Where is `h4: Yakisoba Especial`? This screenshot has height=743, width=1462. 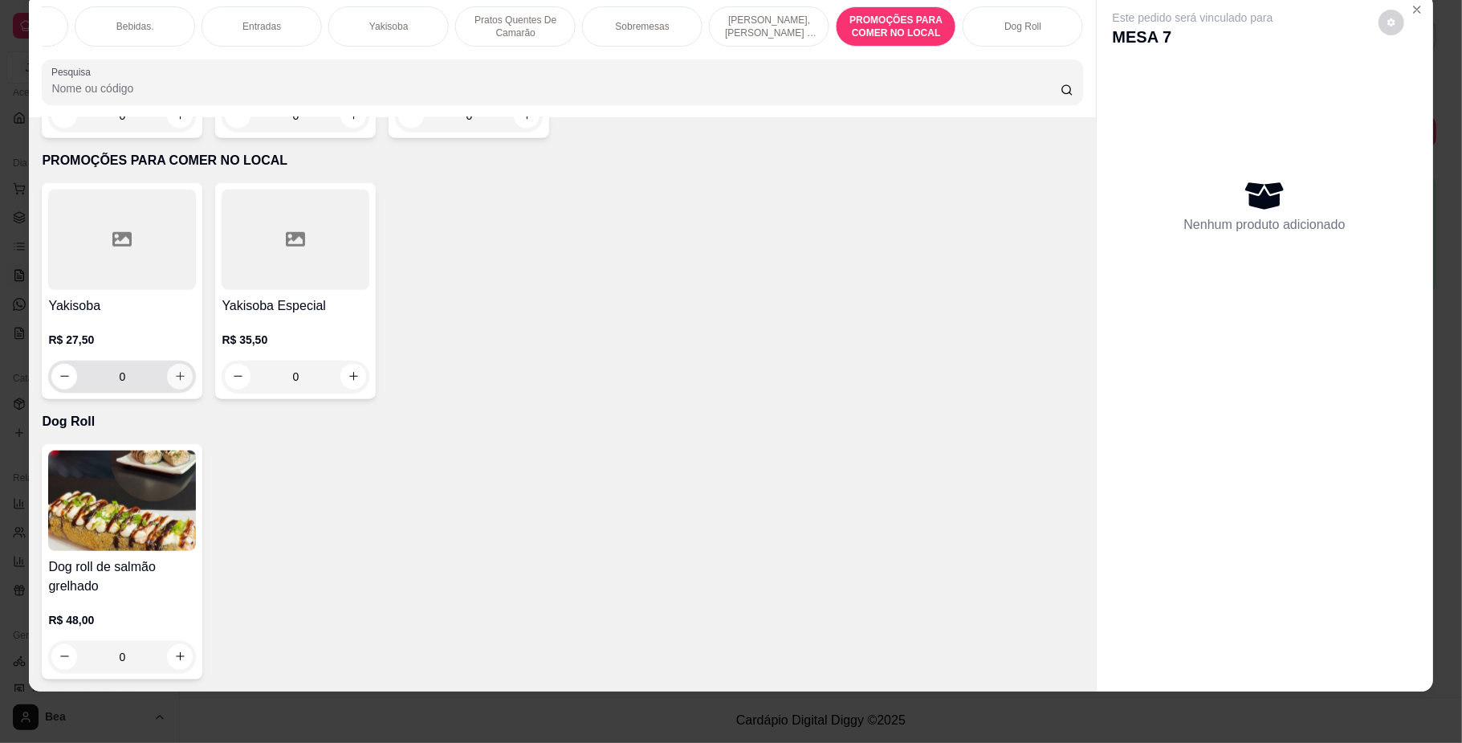 h4: Yakisoba Especial is located at coordinates (296, 306).